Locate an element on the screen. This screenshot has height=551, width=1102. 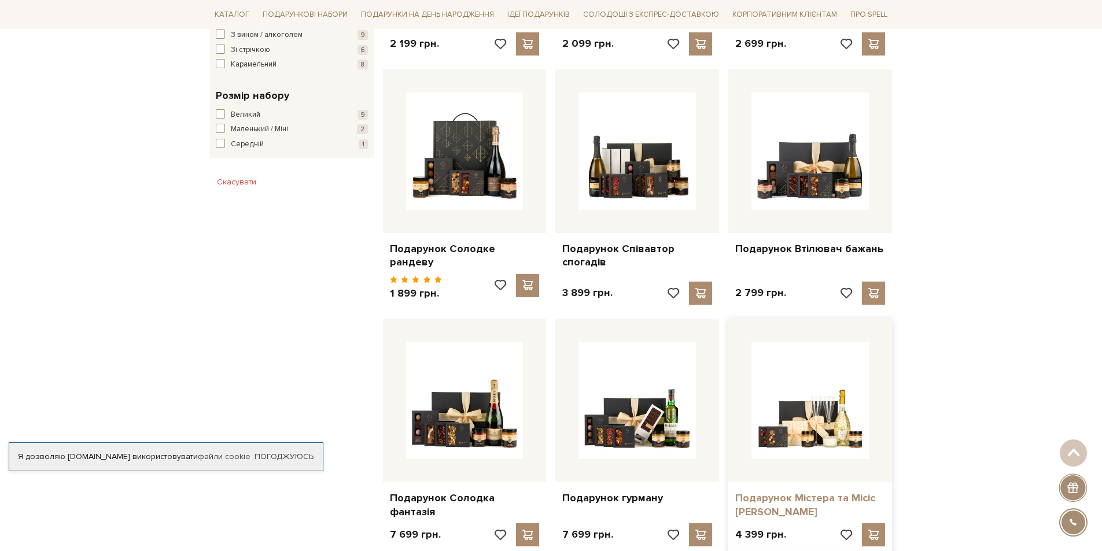
a: Подарункові набори is located at coordinates (305, 14).